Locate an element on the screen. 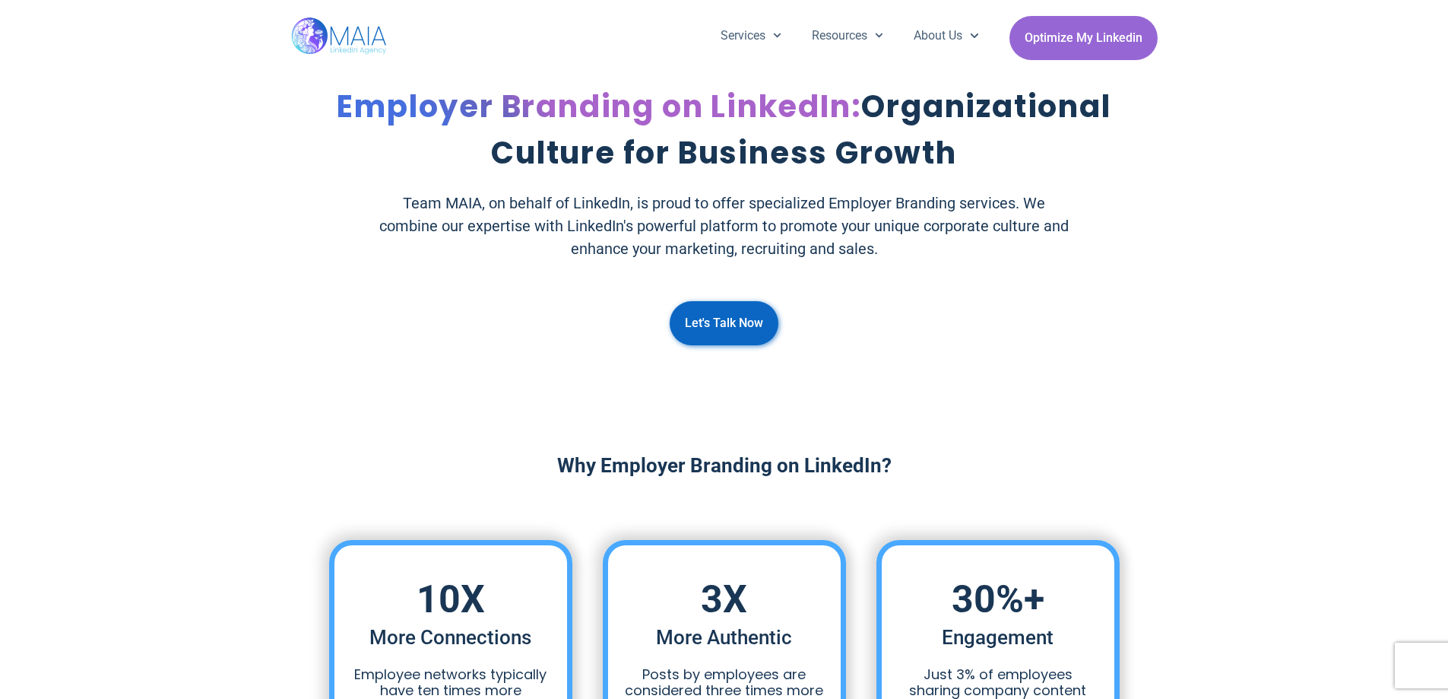  span: 30 is located at coordinates (974, 599).